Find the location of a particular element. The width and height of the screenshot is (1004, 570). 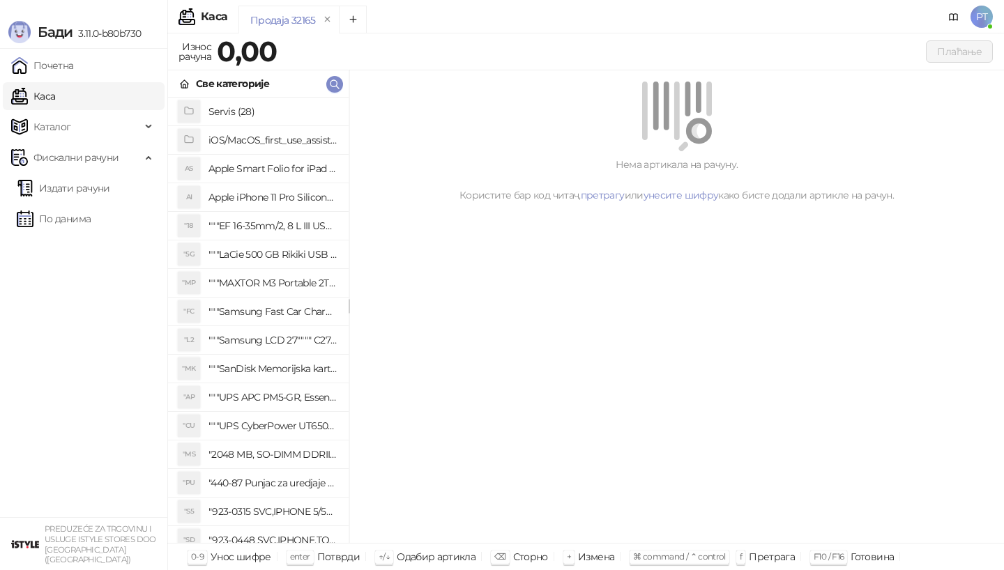

div: "PU is located at coordinates (189, 483).